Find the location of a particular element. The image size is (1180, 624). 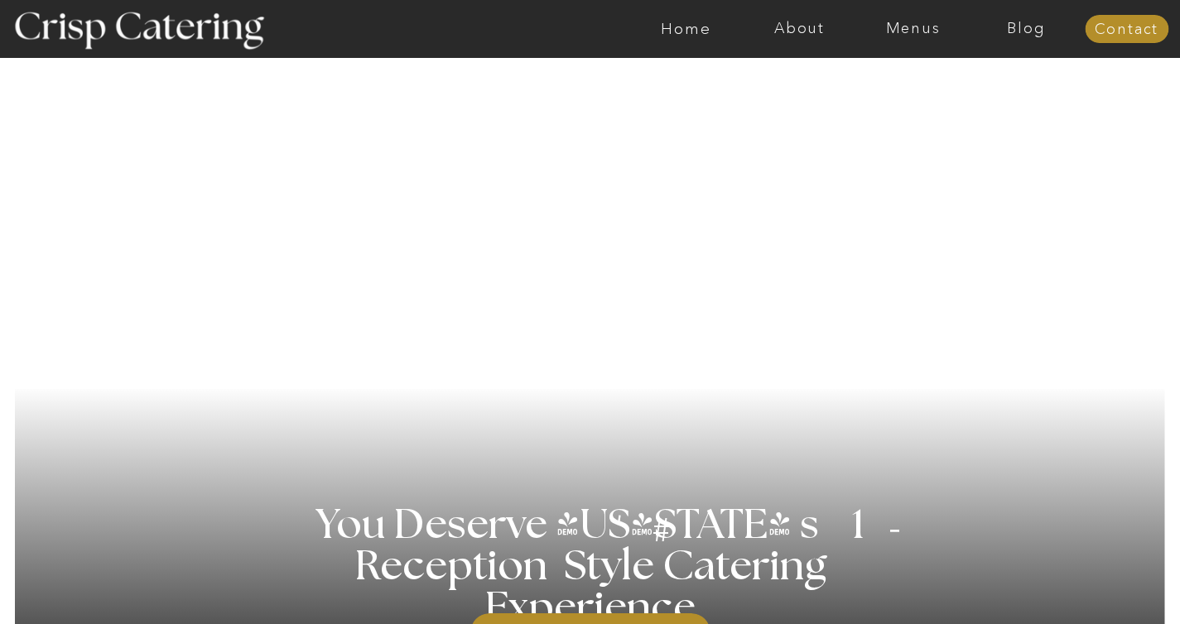

nav: About is located at coordinates (799, 29).